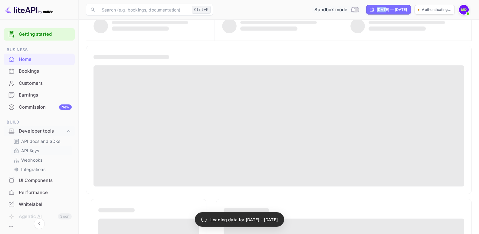 This screenshot has width=479, height=234. I want to click on a: API Keys, so click(41, 150).